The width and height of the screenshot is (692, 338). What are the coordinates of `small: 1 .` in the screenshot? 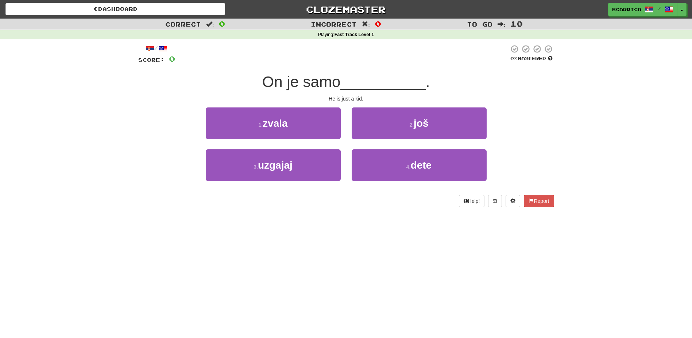 It's located at (260, 125).